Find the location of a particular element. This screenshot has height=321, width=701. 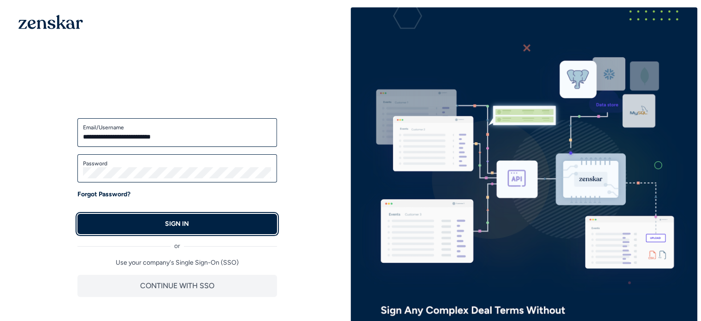

label: Password is located at coordinates (177, 163).